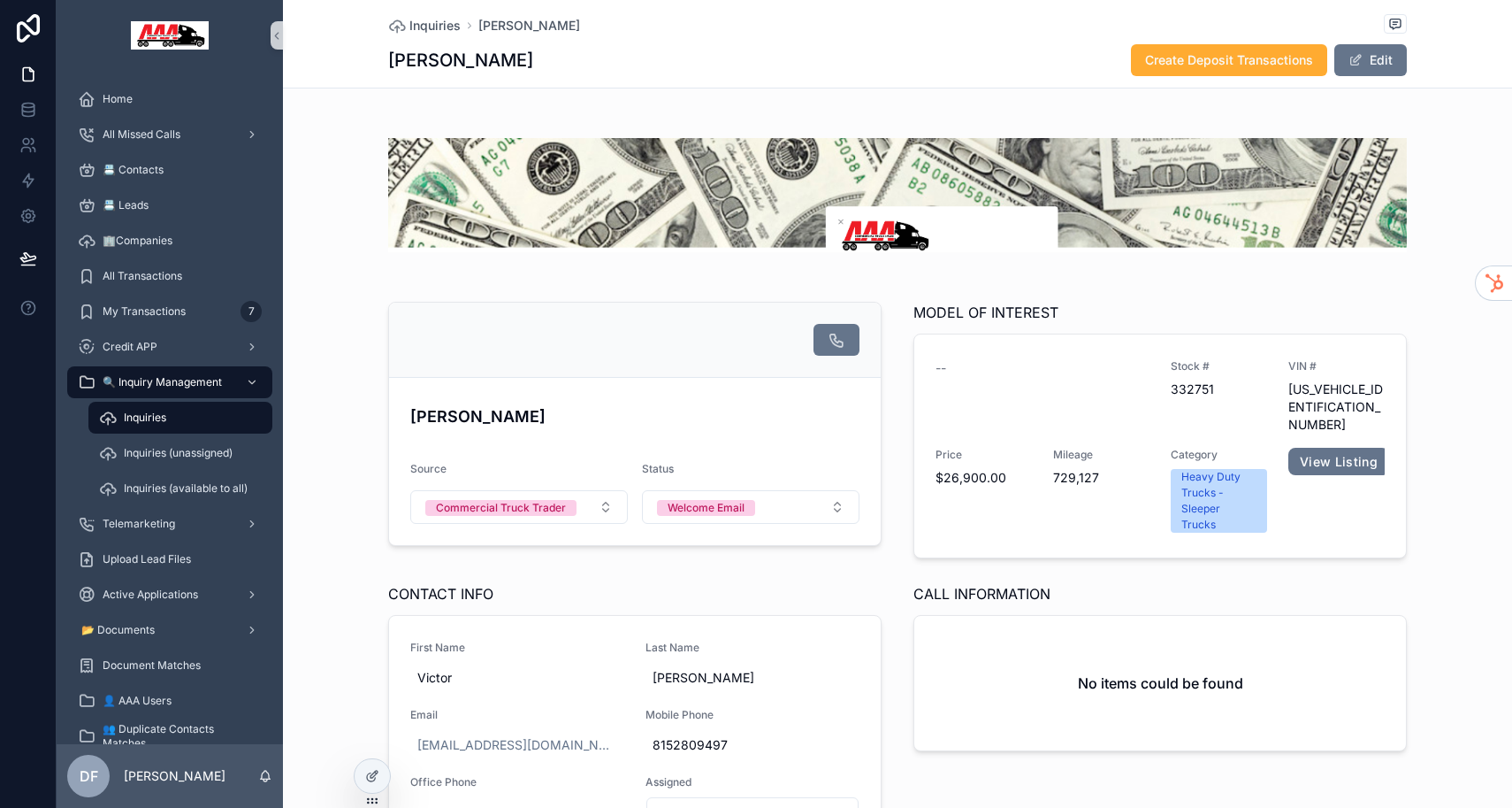  I want to click on span: Email, so click(518, 715).